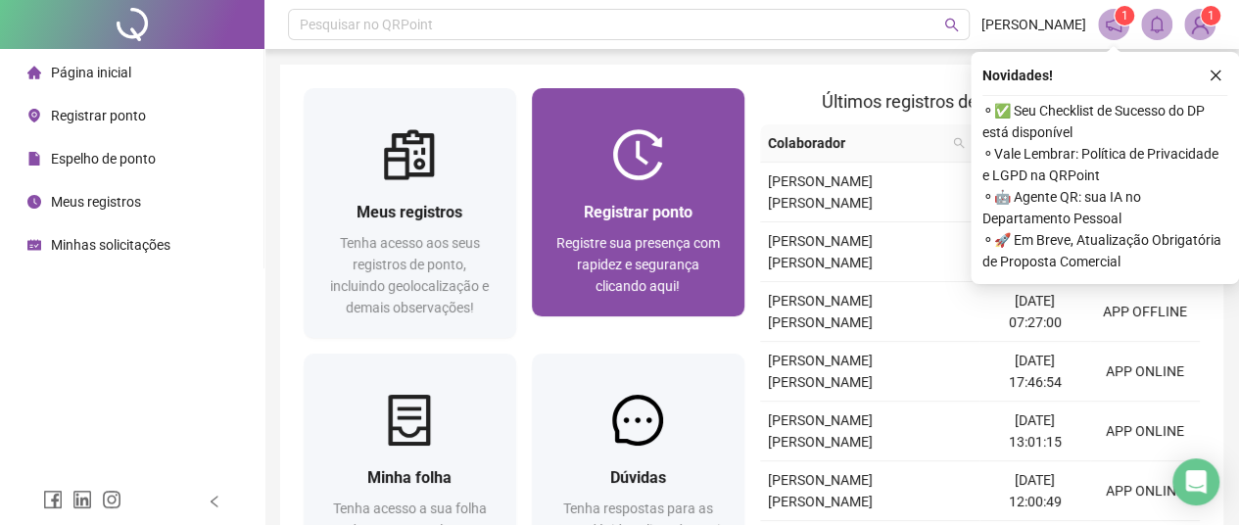 This screenshot has height=525, width=1239. I want to click on span: ⚬ 🤖 Agente QR: sua IA no Departamento Pessoal, so click(1105, 208).